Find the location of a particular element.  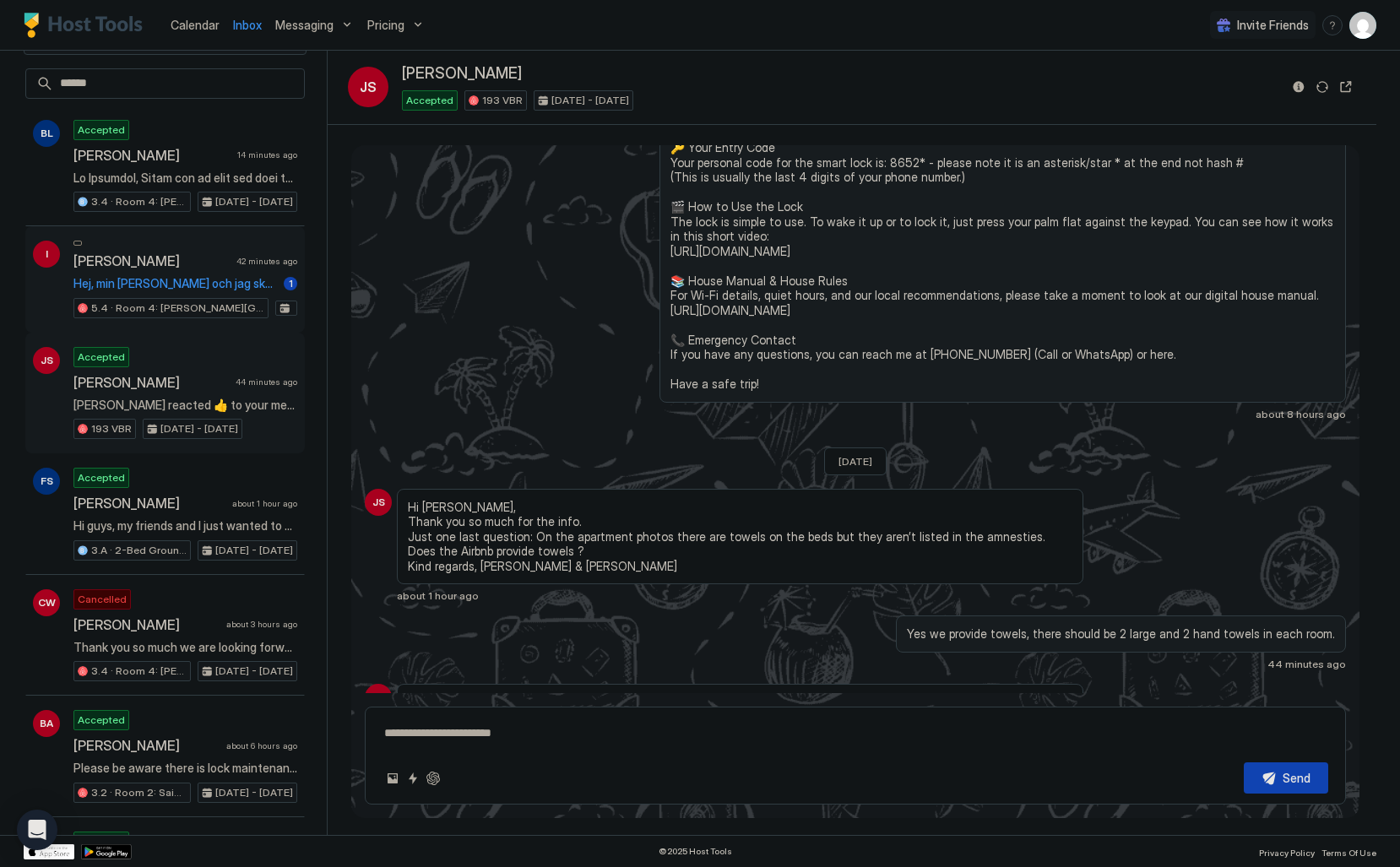

a: Google Play Store is located at coordinates (107, 851).